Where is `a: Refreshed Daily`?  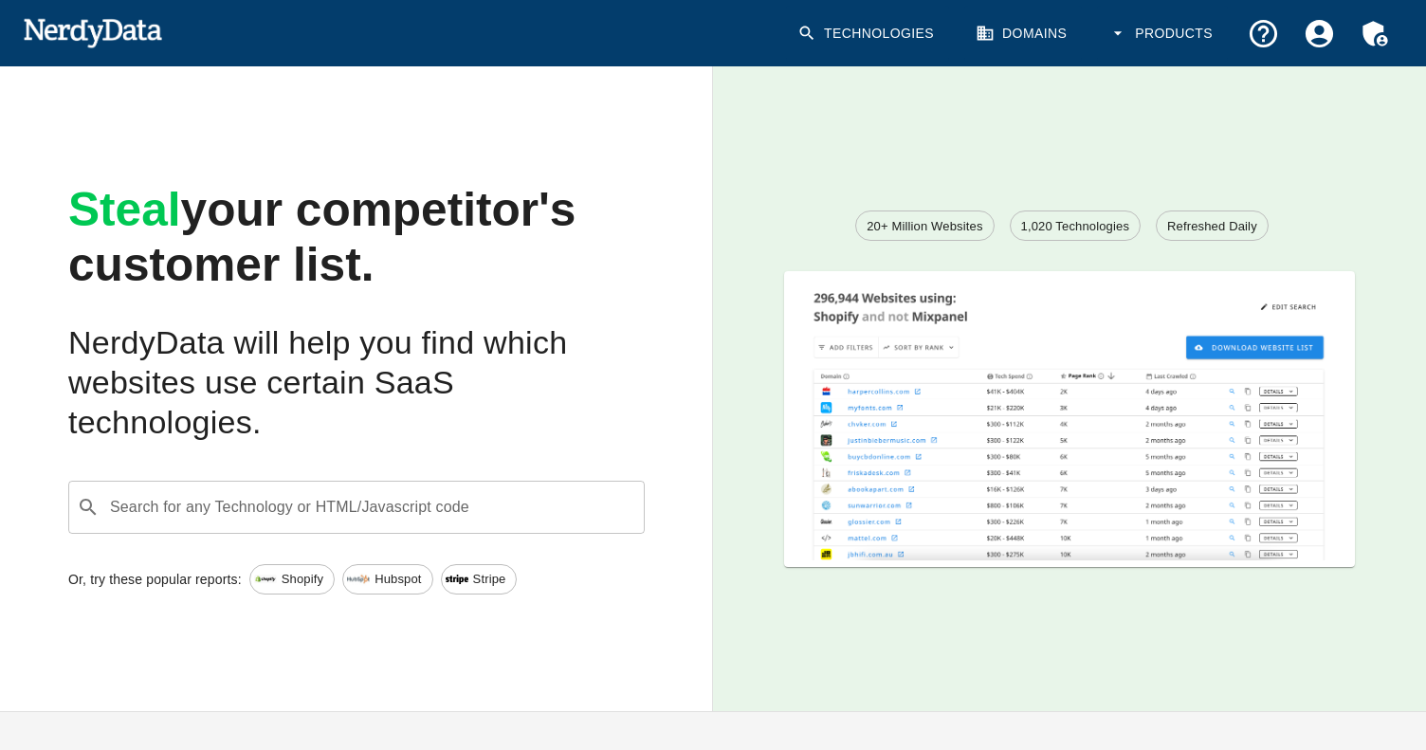 a: Refreshed Daily is located at coordinates (1212, 226).